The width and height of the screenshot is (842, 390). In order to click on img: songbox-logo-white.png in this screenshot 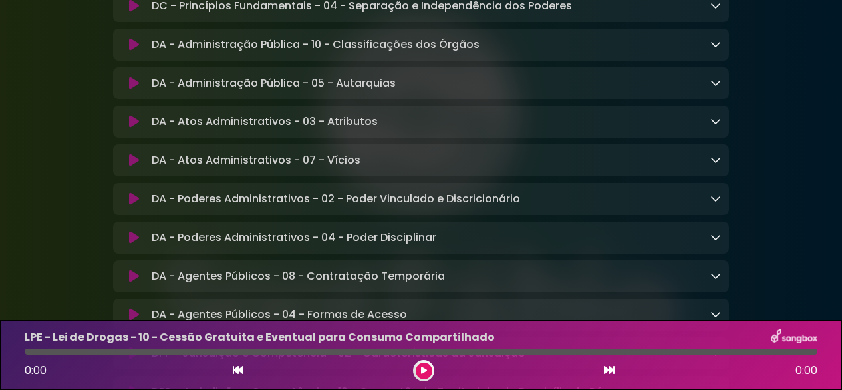, I will do `click(794, 337)`.